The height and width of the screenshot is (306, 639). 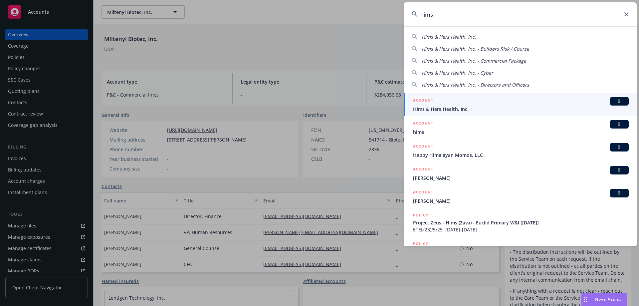 What do you see at coordinates (520, 150) in the screenshot?
I see `a: ACCOUNTBIHappy Himalayan Momos, LLC` at bounding box center [520, 150].